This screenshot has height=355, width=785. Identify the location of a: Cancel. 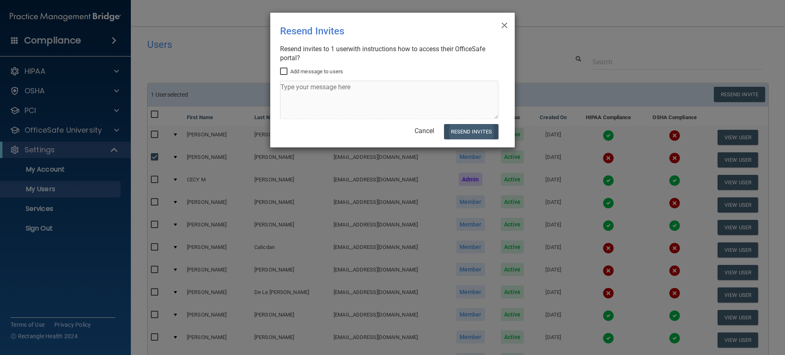
(425, 130).